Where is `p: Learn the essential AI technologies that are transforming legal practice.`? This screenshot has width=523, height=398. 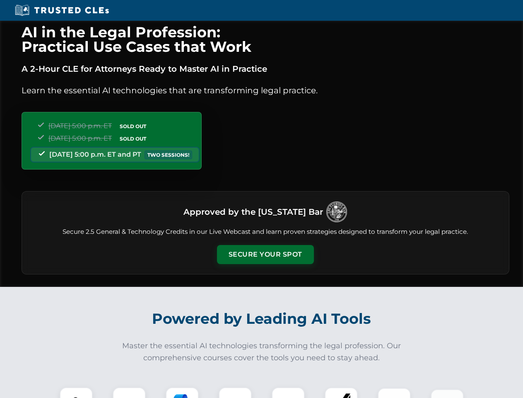
p: Learn the essential AI technologies that are transforming legal practice. is located at coordinates (266, 90).